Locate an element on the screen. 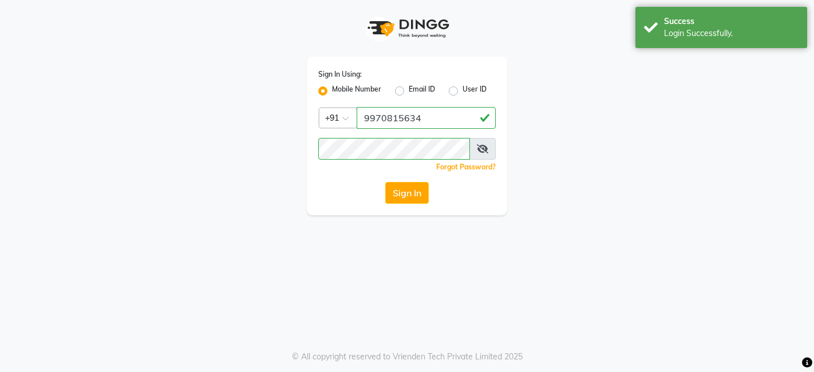 The height and width of the screenshot is (372, 814). div: Success is located at coordinates (731, 21).